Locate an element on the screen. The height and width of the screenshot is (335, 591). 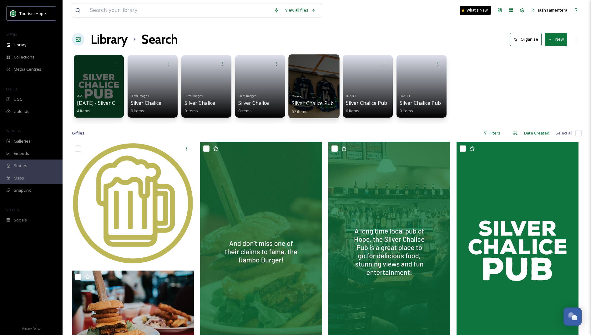
a: Library is located at coordinates (109, 39).